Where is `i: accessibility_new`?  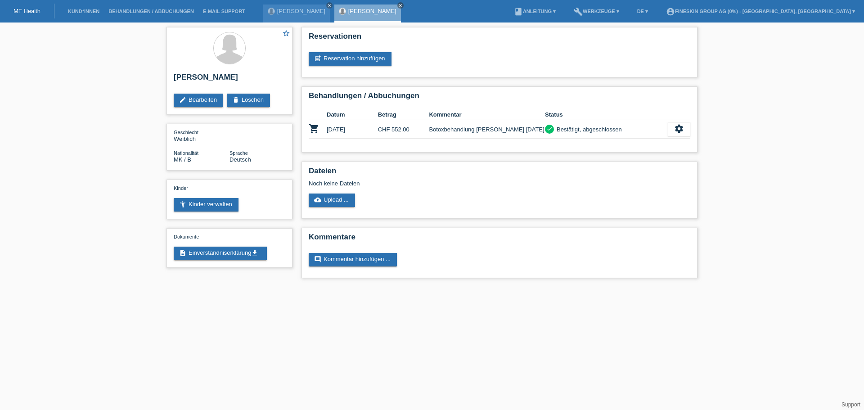 i: accessibility_new is located at coordinates (183, 204).